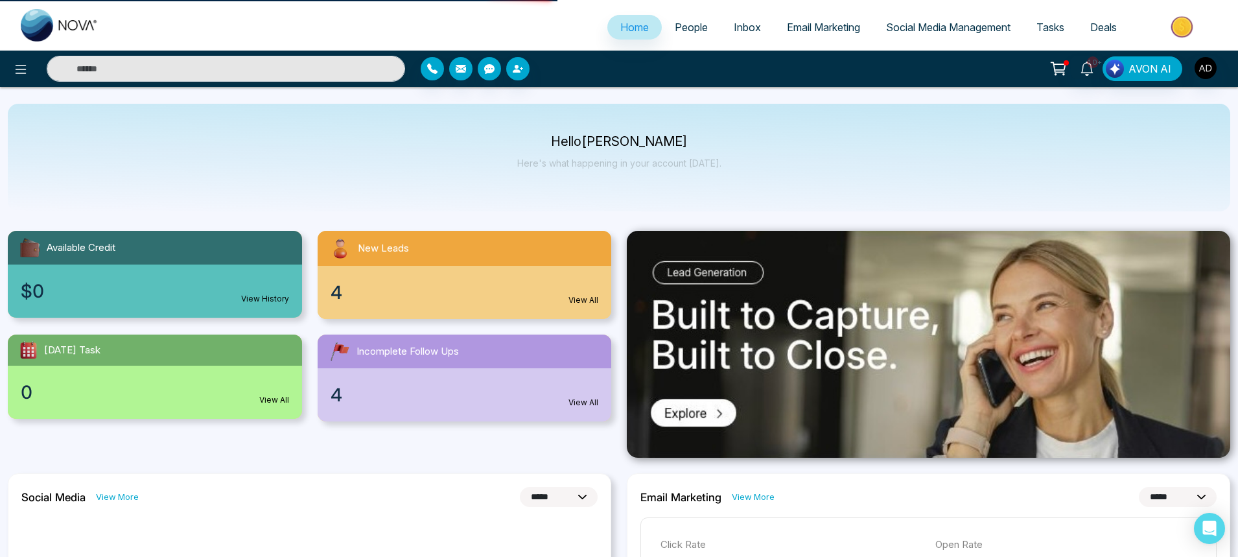  I want to click on span: People, so click(691, 27).